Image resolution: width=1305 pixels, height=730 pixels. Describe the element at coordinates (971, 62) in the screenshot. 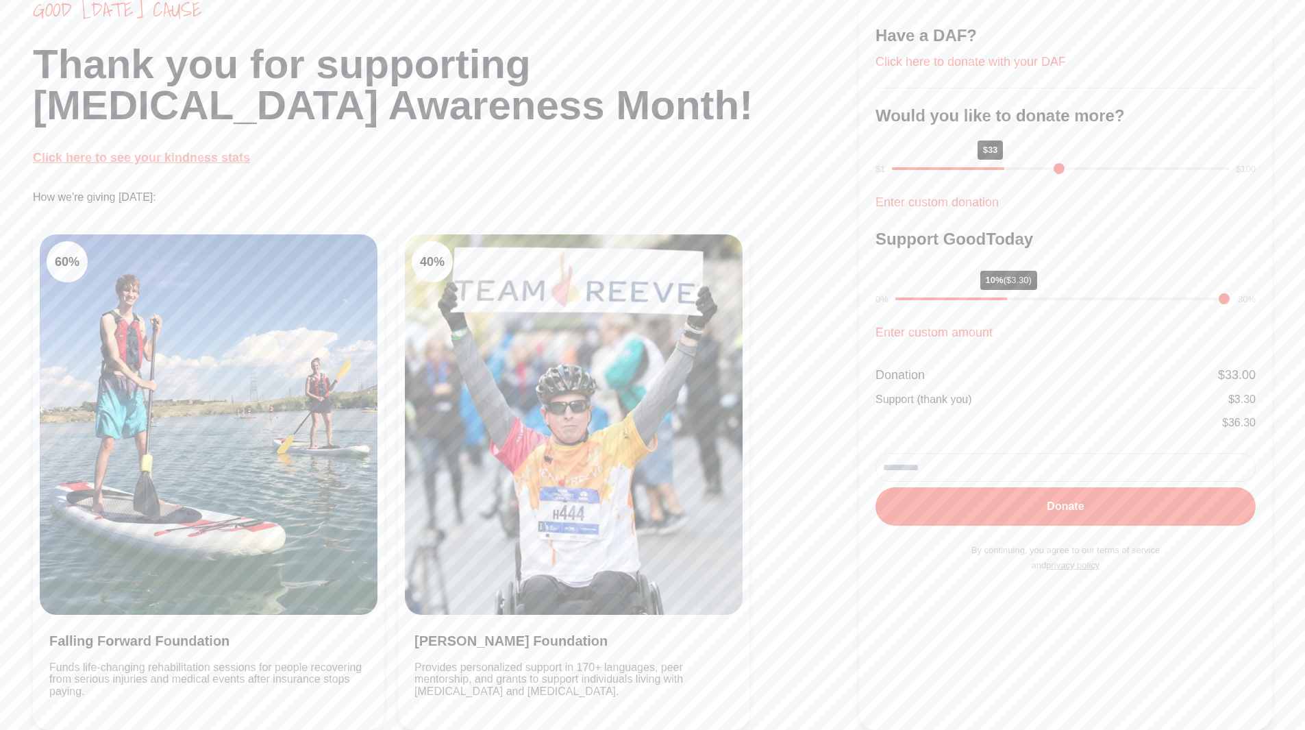

I see `a: Click here to donate with your DAF` at that location.